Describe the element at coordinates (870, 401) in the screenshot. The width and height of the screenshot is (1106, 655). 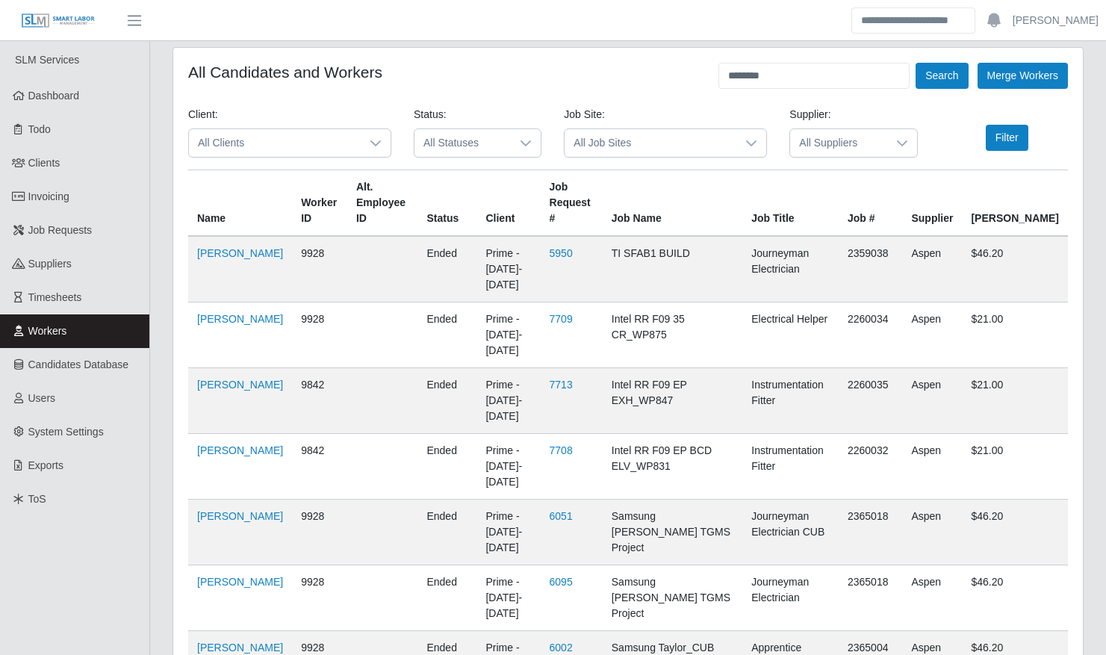
I see `td: 2260035` at that location.